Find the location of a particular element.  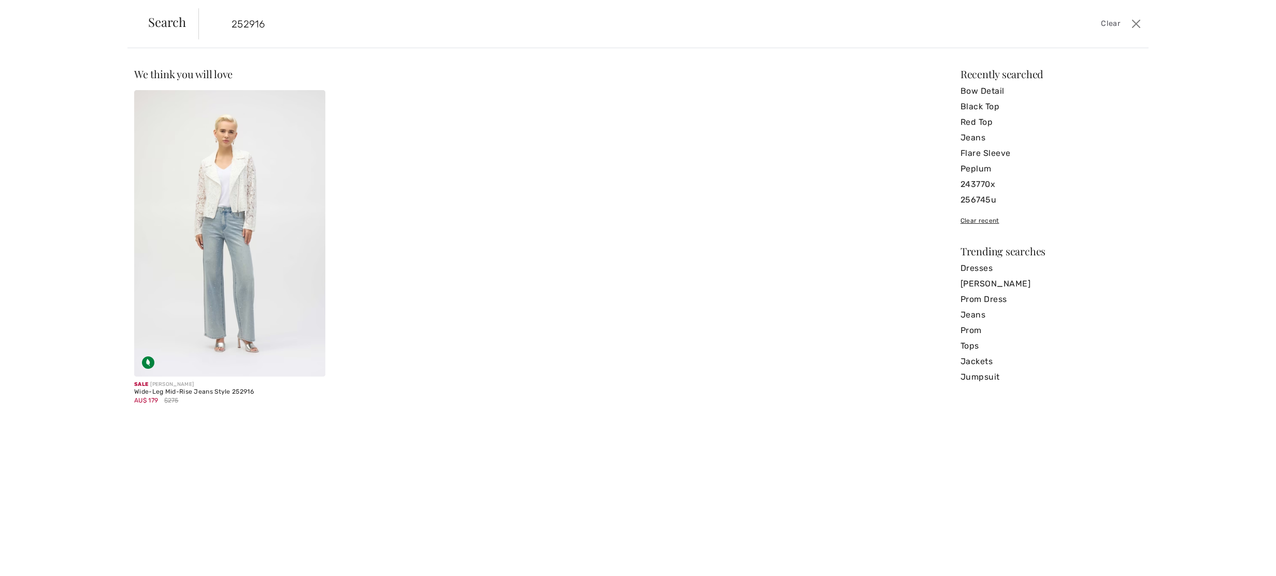

a: Dresses is located at coordinates (1051, 268).